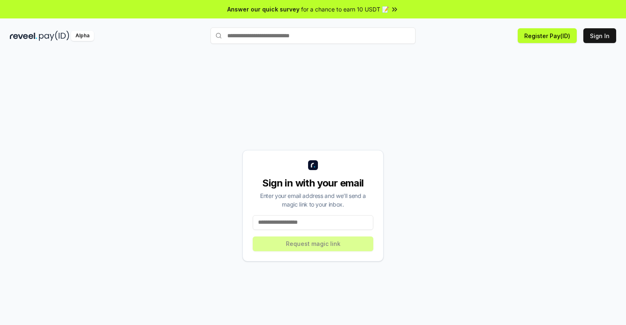 Image resolution: width=626 pixels, height=325 pixels. I want to click on img: logo_small, so click(313, 165).